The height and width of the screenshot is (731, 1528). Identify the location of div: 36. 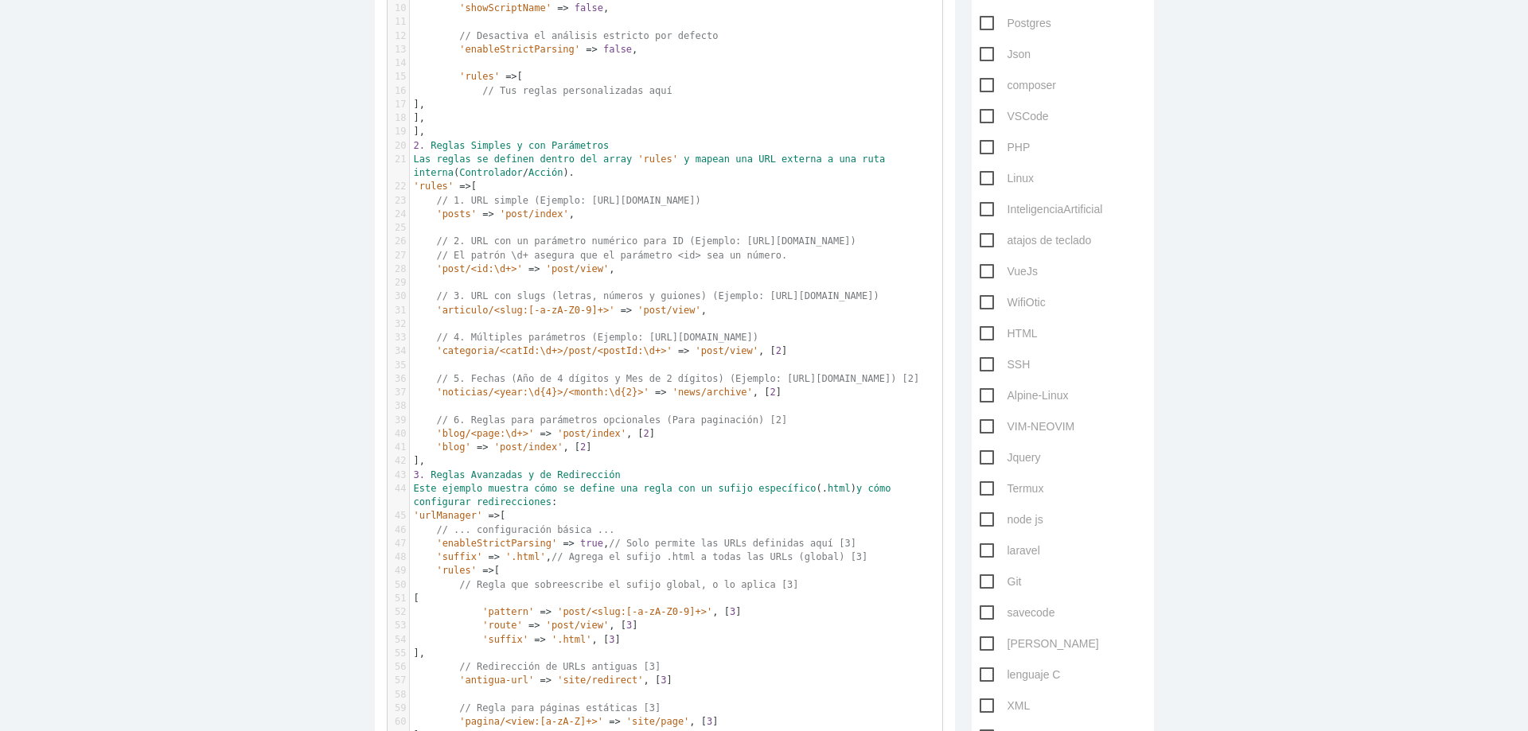
(398, 379).